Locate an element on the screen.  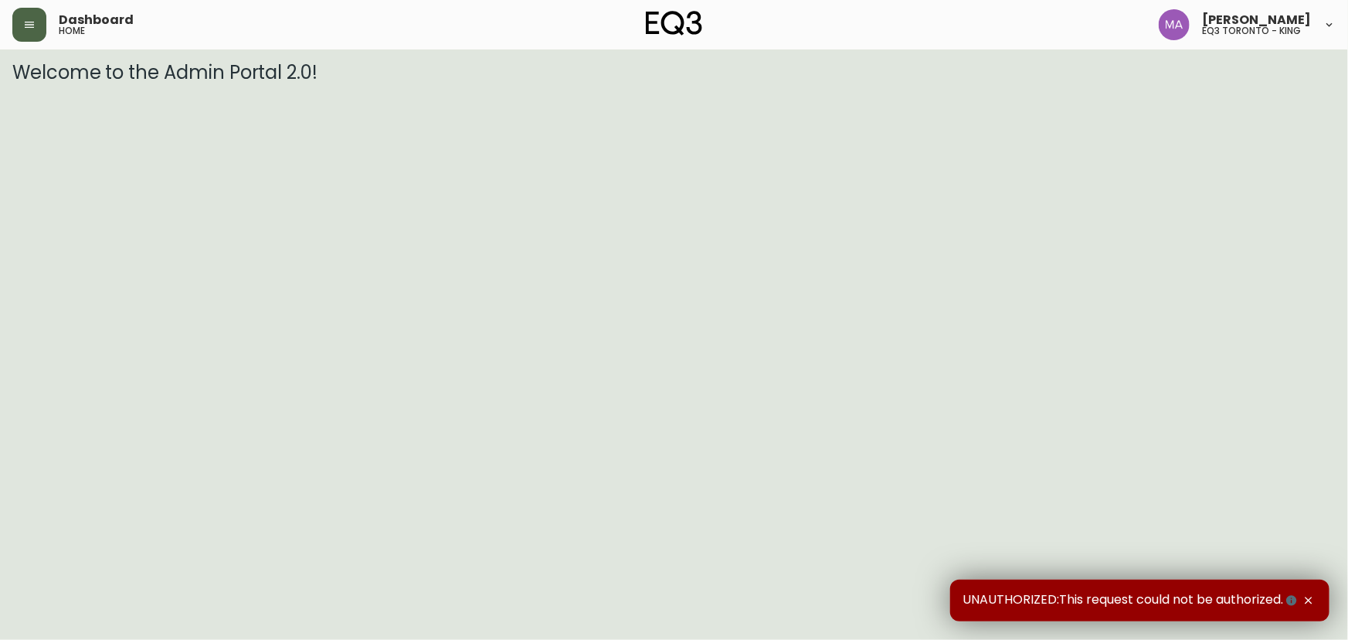
h5: home is located at coordinates (72, 31).